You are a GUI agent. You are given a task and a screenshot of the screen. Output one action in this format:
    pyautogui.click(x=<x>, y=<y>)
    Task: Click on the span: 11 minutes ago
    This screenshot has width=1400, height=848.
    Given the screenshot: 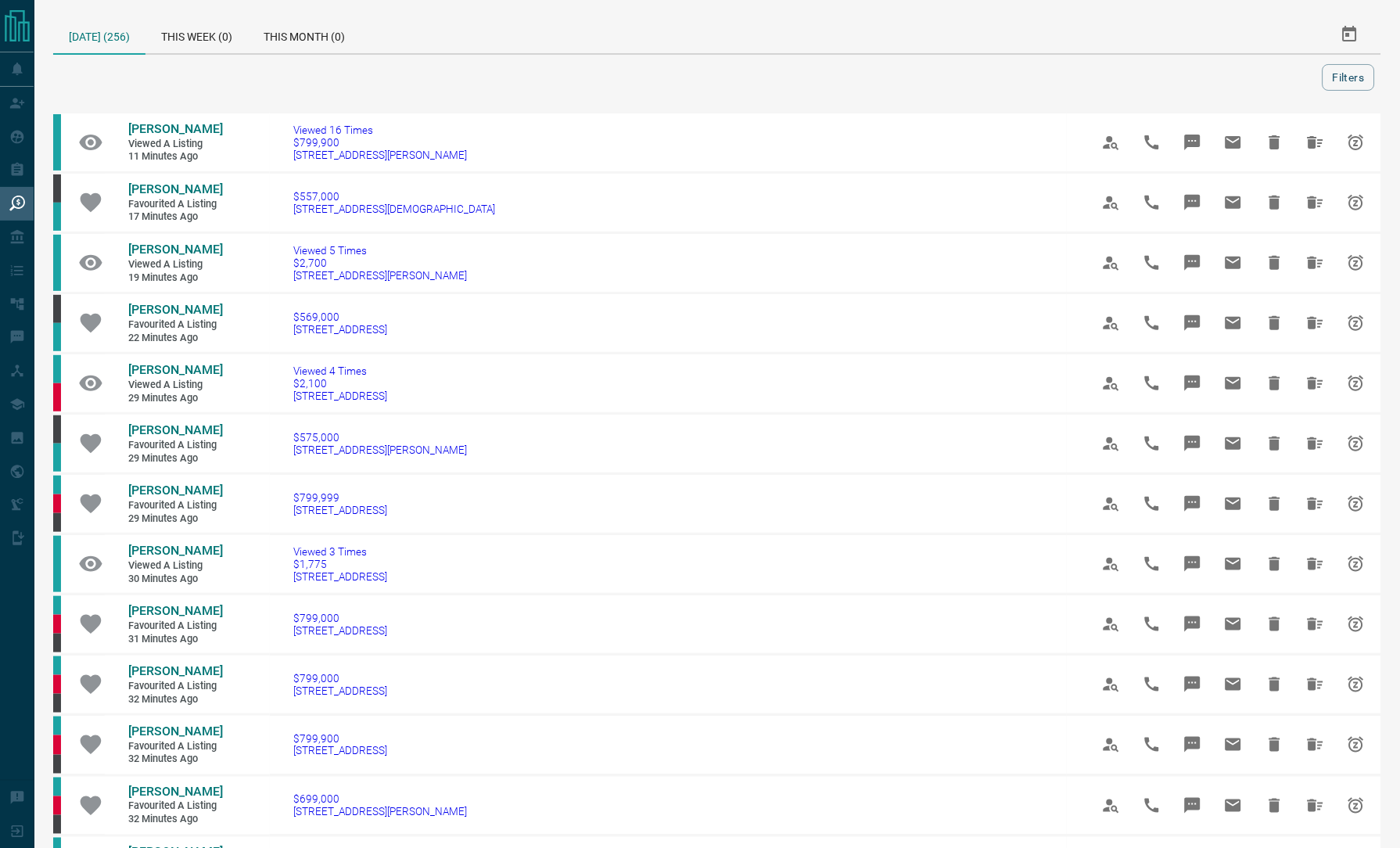 What is the action you would take?
    pyautogui.click(x=175, y=157)
    